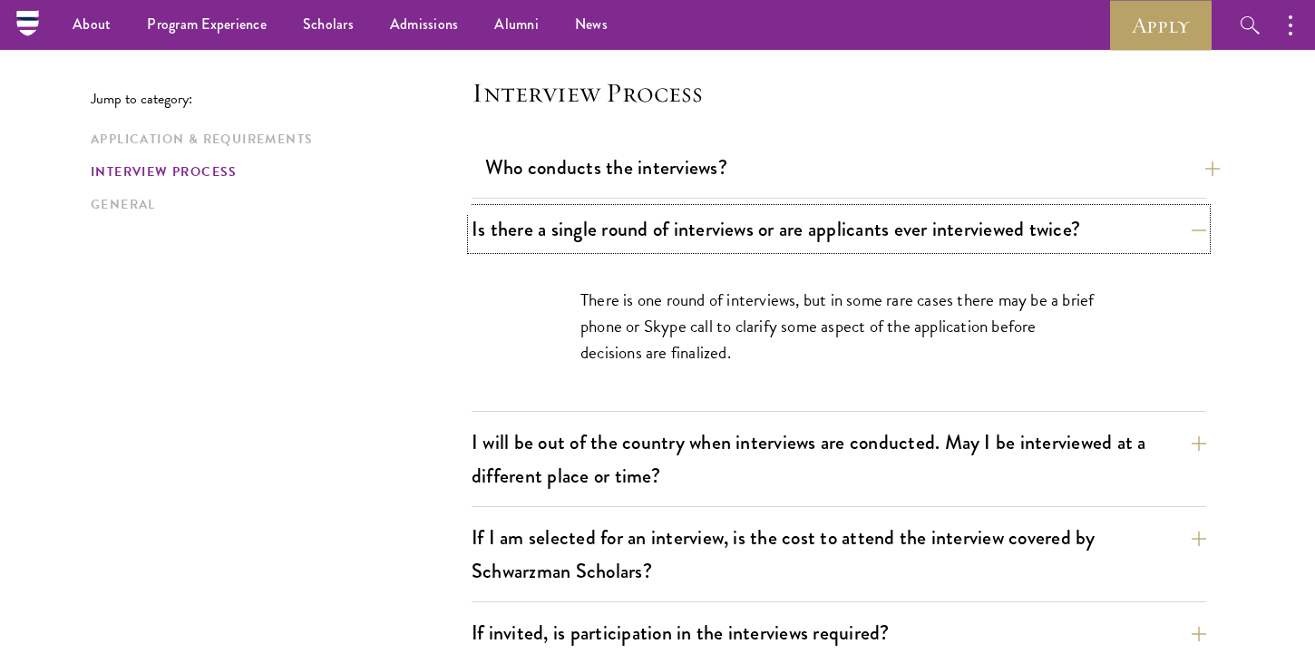  Describe the element at coordinates (281, 99) in the screenshot. I see `p: Jump to category:` at that location.